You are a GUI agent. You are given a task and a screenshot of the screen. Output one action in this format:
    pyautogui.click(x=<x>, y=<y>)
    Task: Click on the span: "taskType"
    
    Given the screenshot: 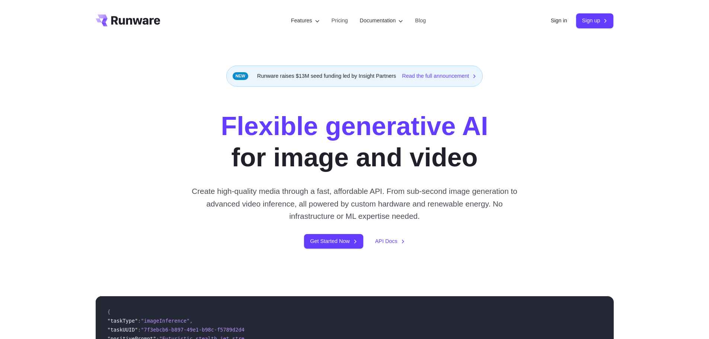 What is the action you would take?
    pyautogui.click(x=123, y=321)
    